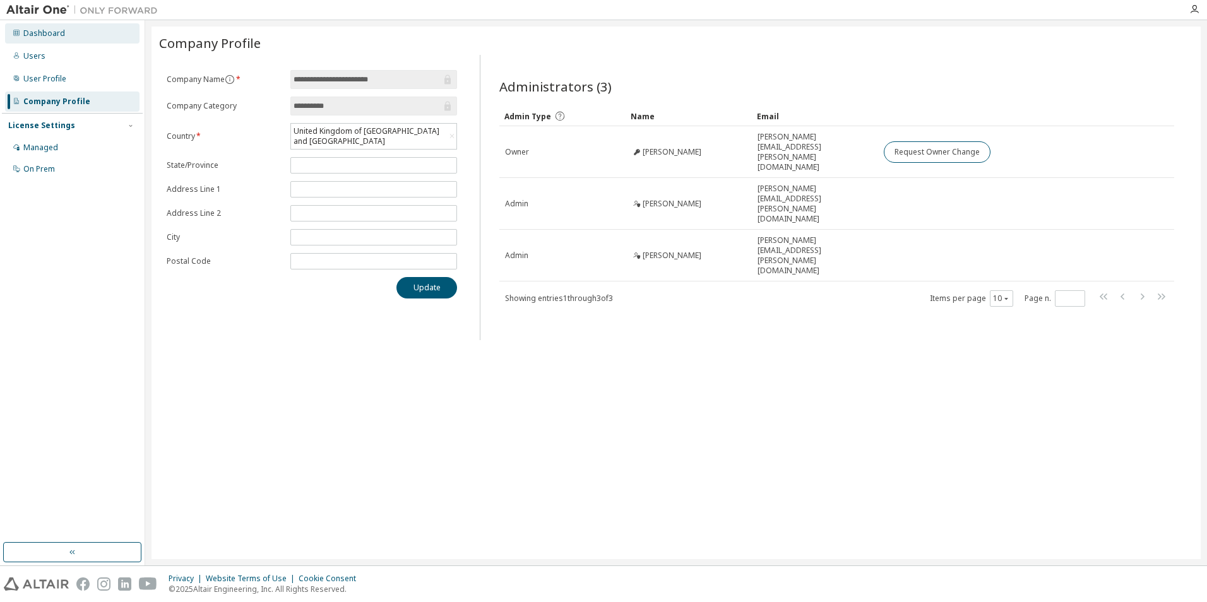 The image size is (1207, 602). Describe the element at coordinates (225, 213) in the screenshot. I see `label: Address Line 2` at that location.